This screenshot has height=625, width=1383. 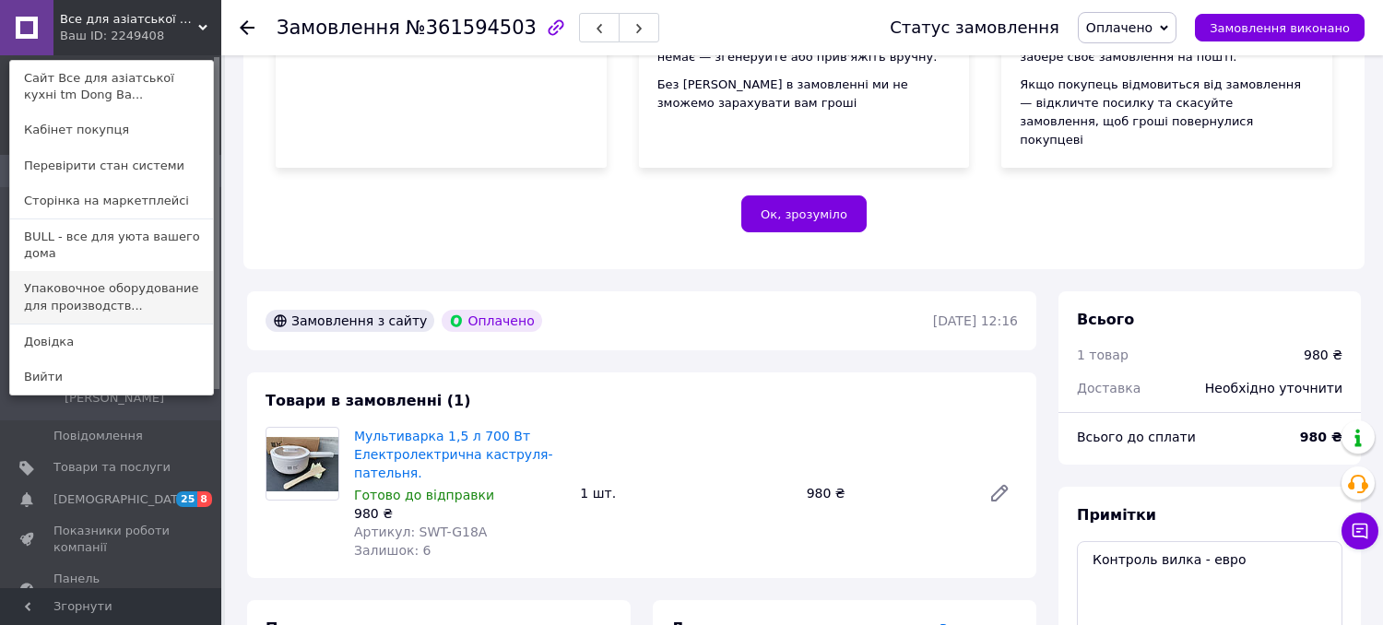 What do you see at coordinates (112, 377) in the screenshot?
I see `a: Вийти` at bounding box center [112, 377].